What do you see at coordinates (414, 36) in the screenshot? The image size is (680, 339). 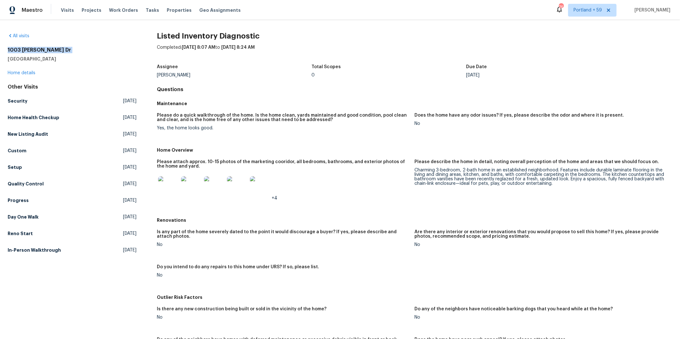 I see `h2: Listed Inventory Diagnostic` at bounding box center [414, 36].